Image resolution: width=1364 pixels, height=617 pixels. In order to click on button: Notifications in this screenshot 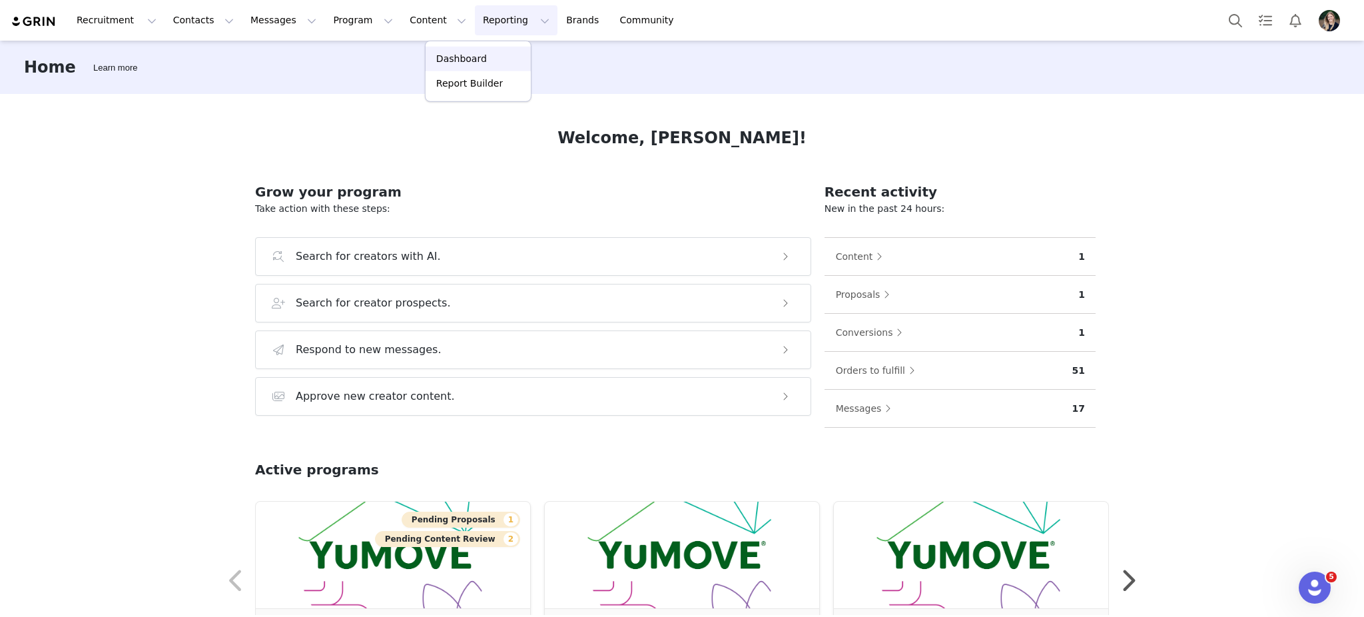, I will do `click(1295, 20)`.